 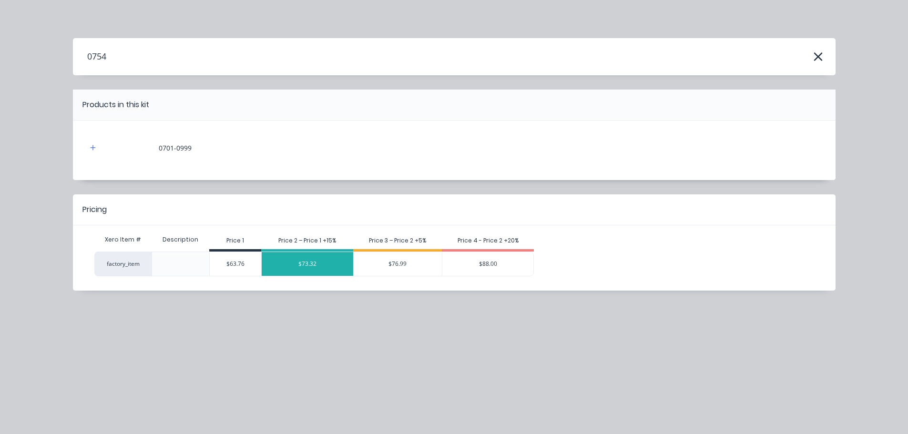 I want to click on div: Price 3 – Price 2 +5%, so click(x=397, y=241).